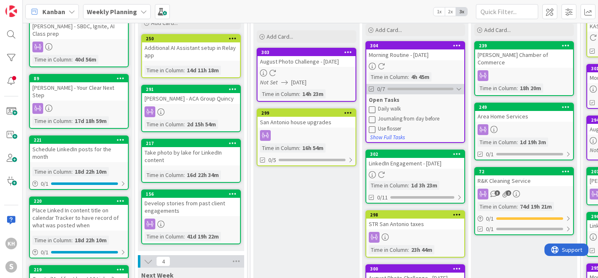 The height and width of the screenshot is (278, 598). I want to click on div: Take photo by lake for LinkedIn content, so click(191, 156).